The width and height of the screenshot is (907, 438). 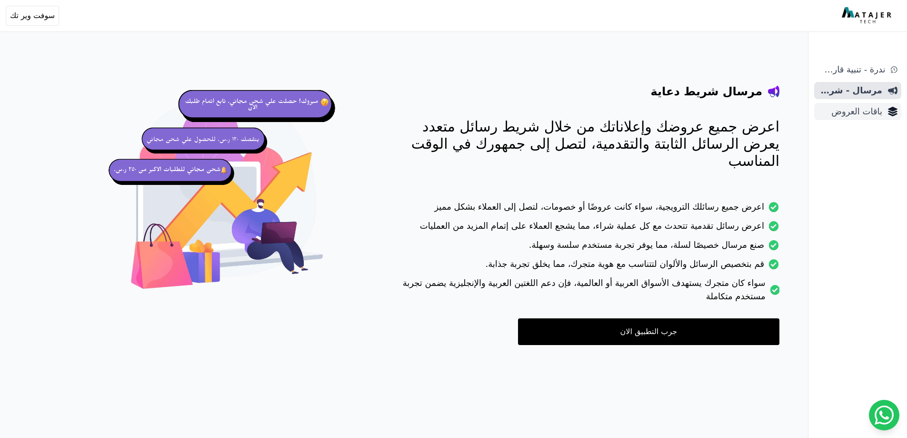 What do you see at coordinates (707, 91) in the screenshot?
I see `h4: مرسال شريط دعاية` at bounding box center [707, 91].